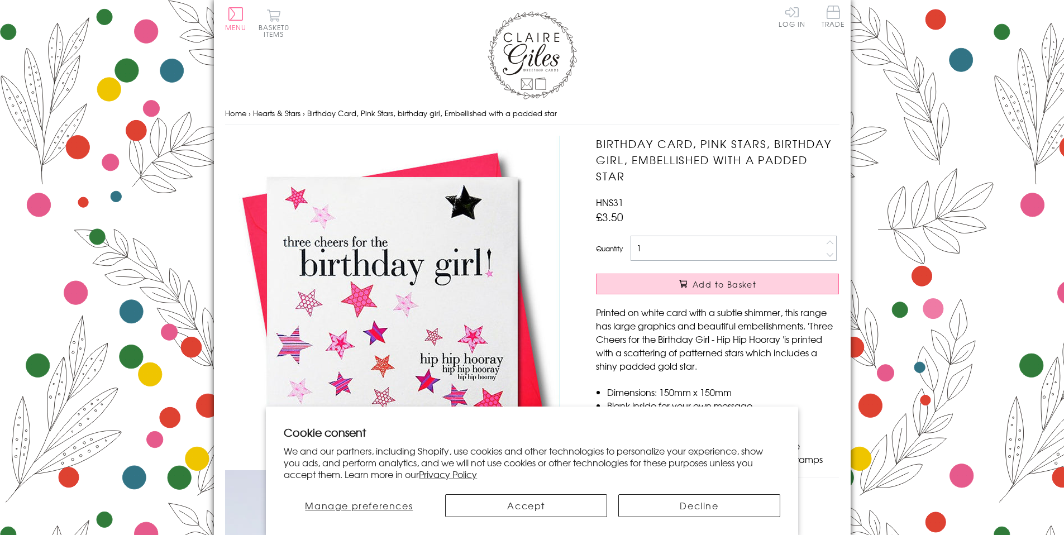  Describe the element at coordinates (526, 505) in the screenshot. I see `button: Accept` at that location.